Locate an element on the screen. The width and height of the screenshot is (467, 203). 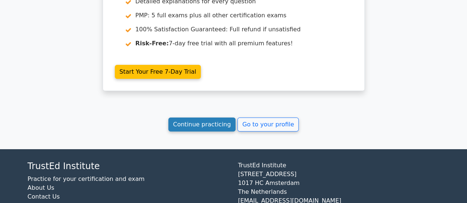
a: Continue practicing is located at coordinates (202, 125).